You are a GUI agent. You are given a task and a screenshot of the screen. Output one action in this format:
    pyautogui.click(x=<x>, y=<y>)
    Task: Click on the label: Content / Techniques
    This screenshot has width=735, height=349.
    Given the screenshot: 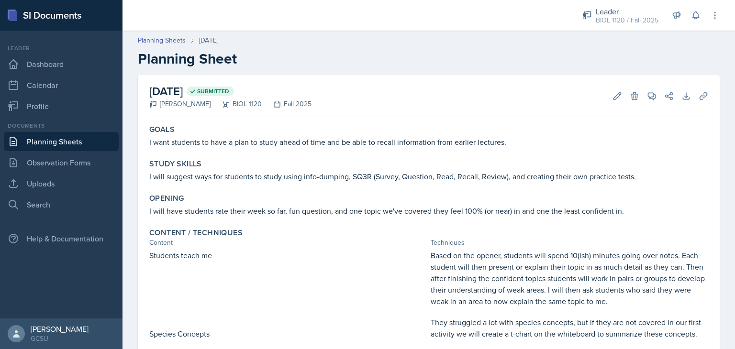 What is the action you would take?
    pyautogui.click(x=196, y=233)
    